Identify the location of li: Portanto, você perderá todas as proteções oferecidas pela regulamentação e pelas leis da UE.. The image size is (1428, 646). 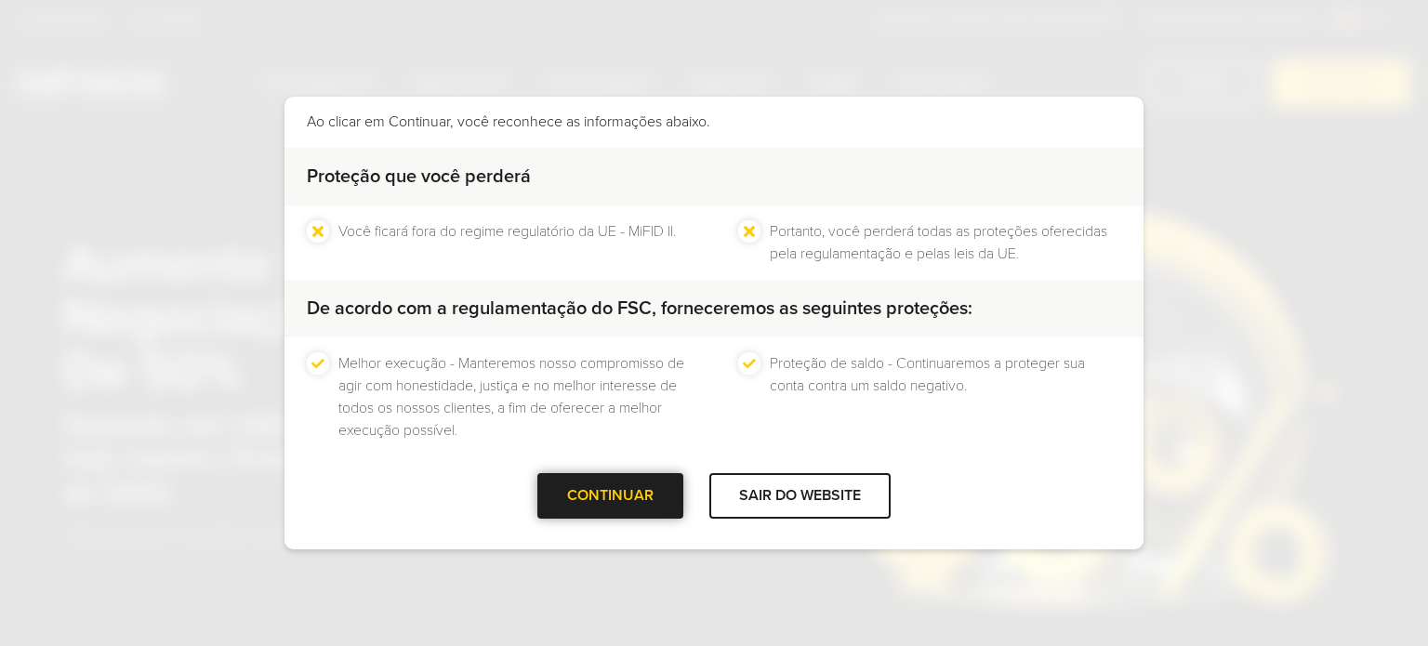
(945, 243).